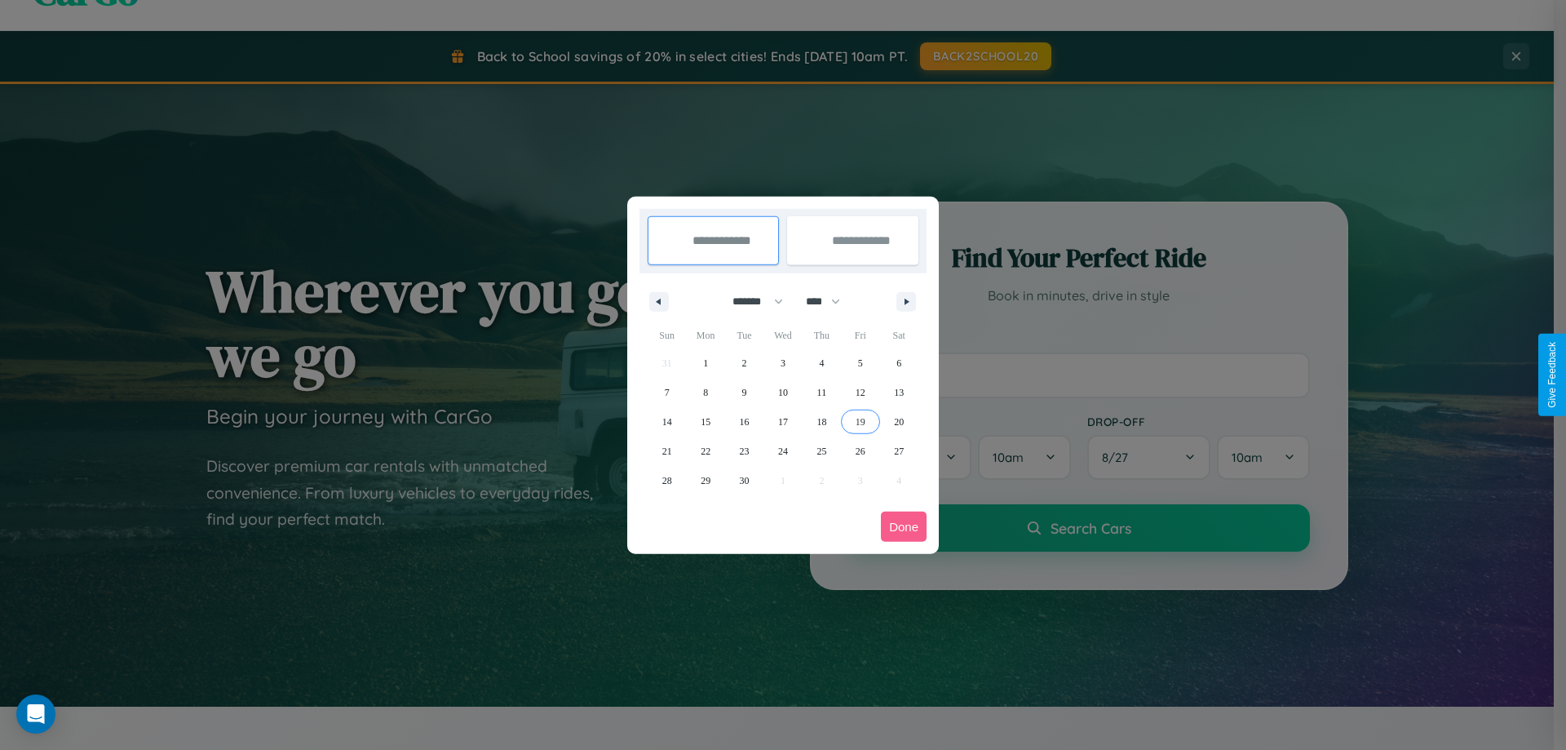 This screenshot has height=750, width=1566. Describe the element at coordinates (666, 451) in the screenshot. I see `button: 21` at that location.